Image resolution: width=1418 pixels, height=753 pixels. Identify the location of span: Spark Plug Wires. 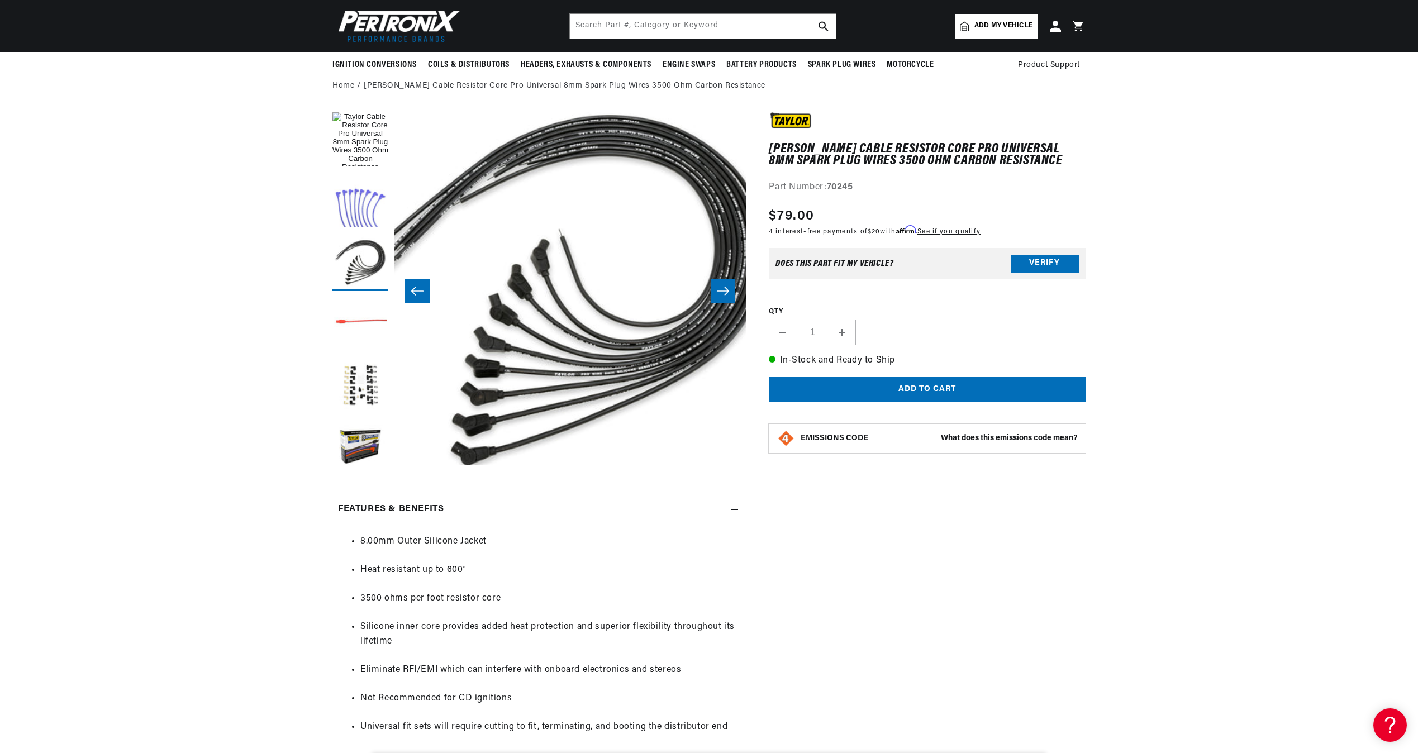
(842, 65).